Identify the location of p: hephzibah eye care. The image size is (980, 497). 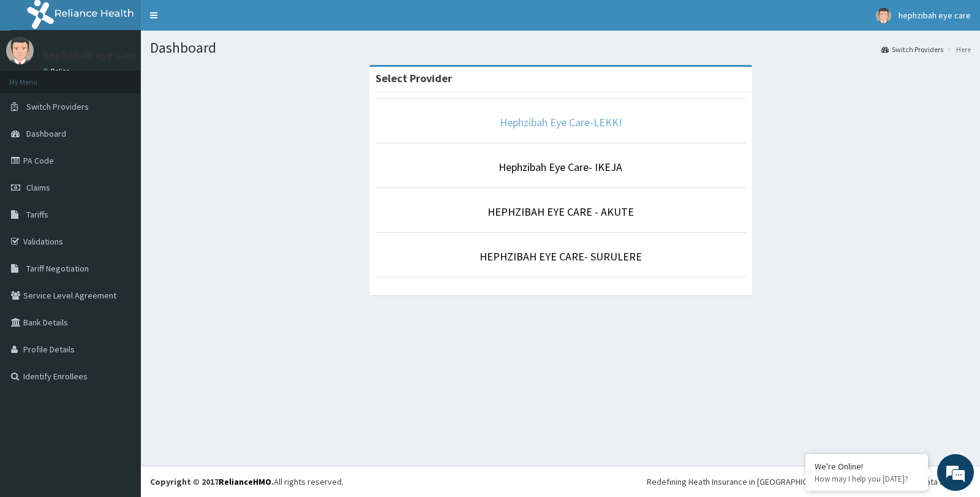
(89, 55).